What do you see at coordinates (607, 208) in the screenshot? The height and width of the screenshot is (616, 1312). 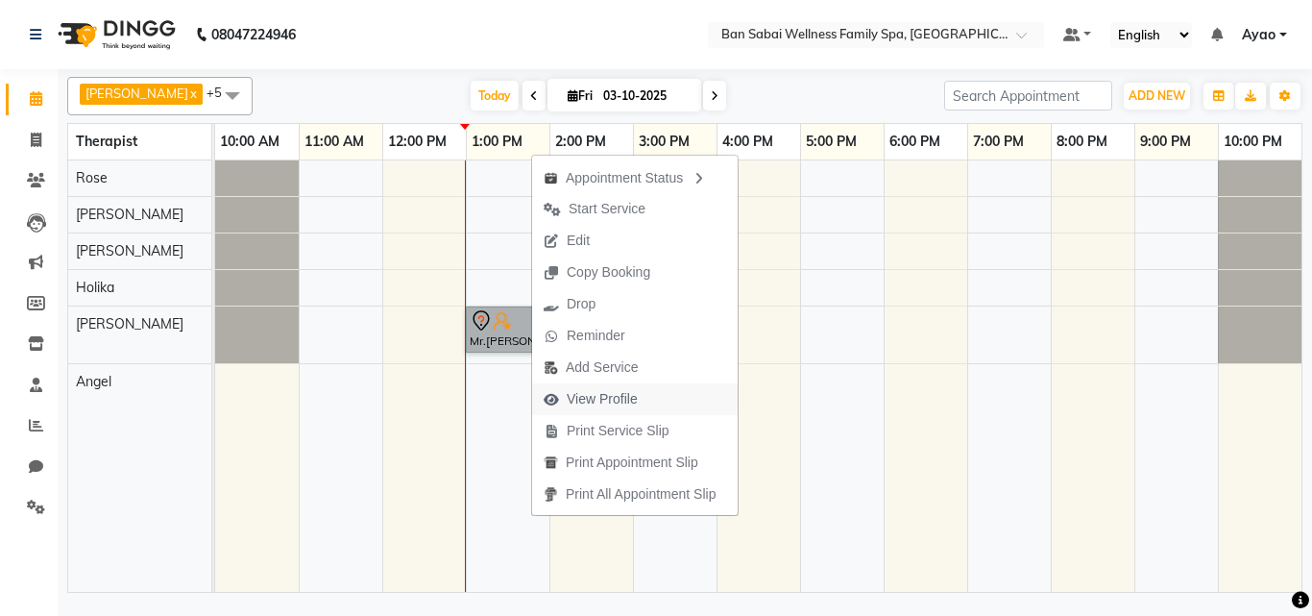 I see `span: Start Service` at bounding box center [607, 208].